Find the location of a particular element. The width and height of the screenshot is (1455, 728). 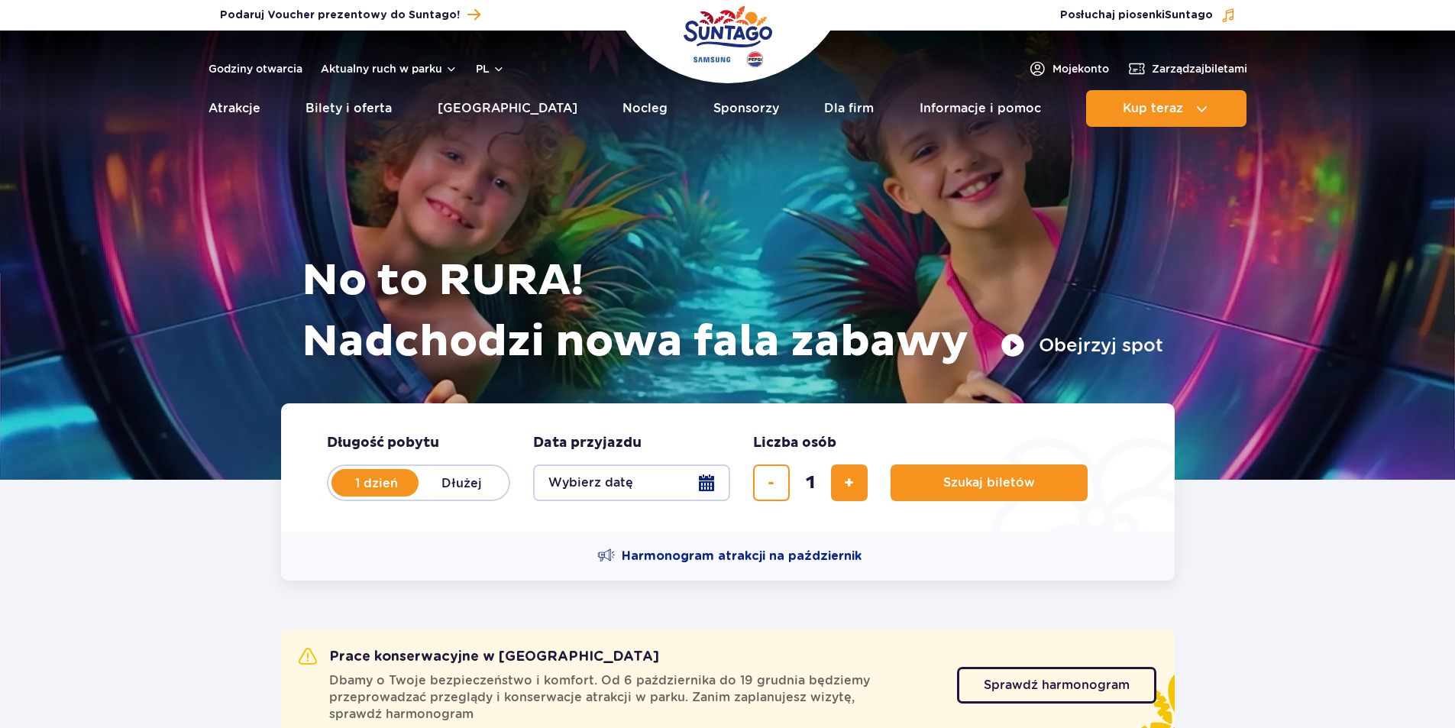

span: Suntago is located at coordinates (1189, 15).